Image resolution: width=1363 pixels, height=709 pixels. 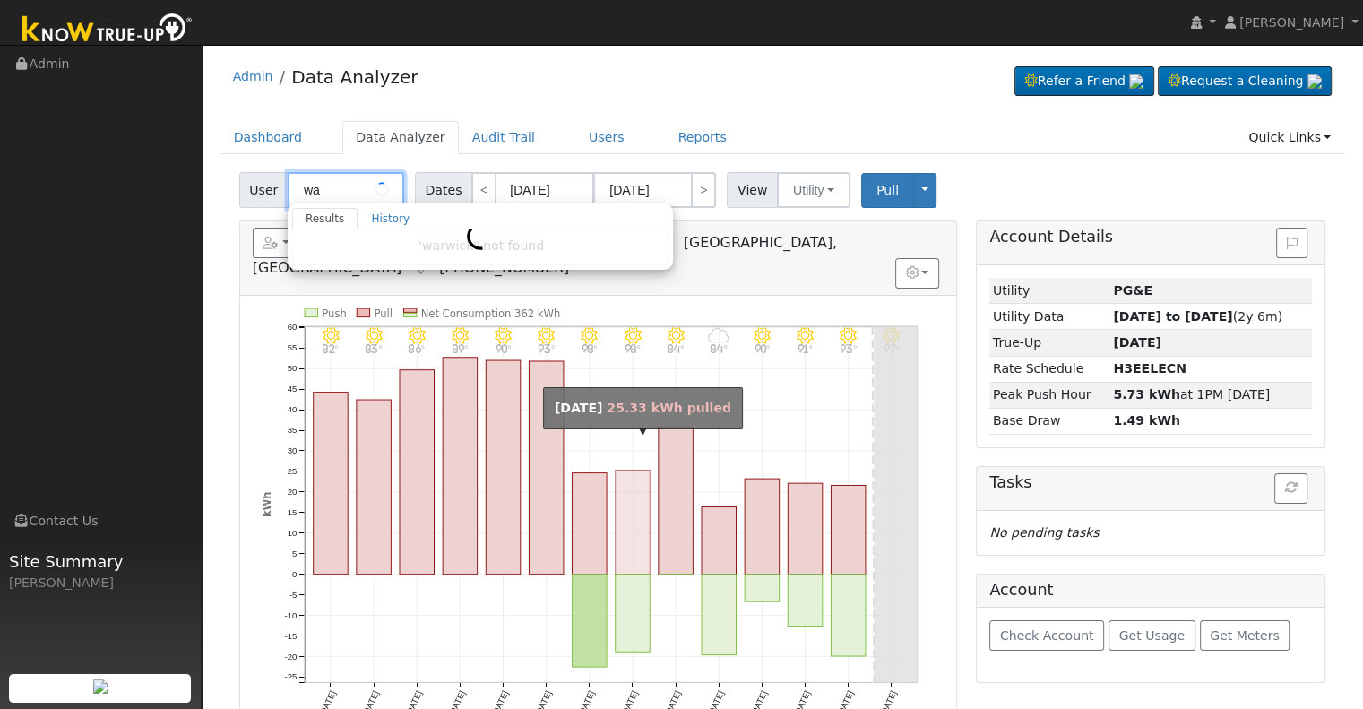 I want to click on text: 40, so click(x=291, y=409).